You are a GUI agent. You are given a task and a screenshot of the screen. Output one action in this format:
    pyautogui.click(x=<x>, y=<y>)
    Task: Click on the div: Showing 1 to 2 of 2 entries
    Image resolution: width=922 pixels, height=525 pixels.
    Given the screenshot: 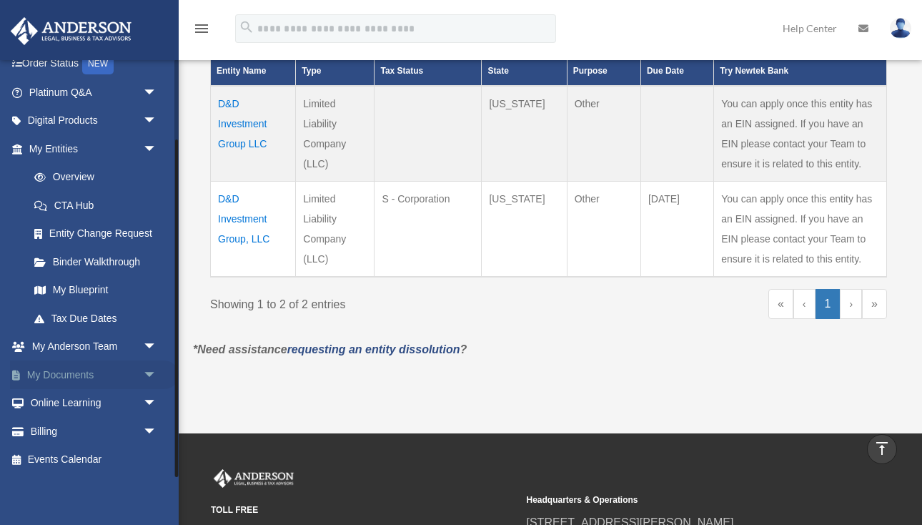 What is the action you would take?
    pyautogui.click(x=374, y=302)
    